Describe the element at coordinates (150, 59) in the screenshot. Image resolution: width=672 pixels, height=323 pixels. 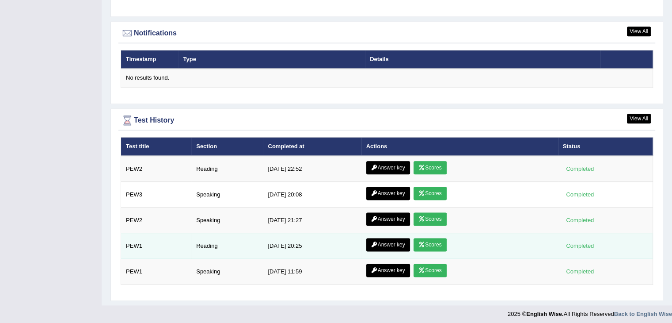
I see `th: Timestamp` at that location.